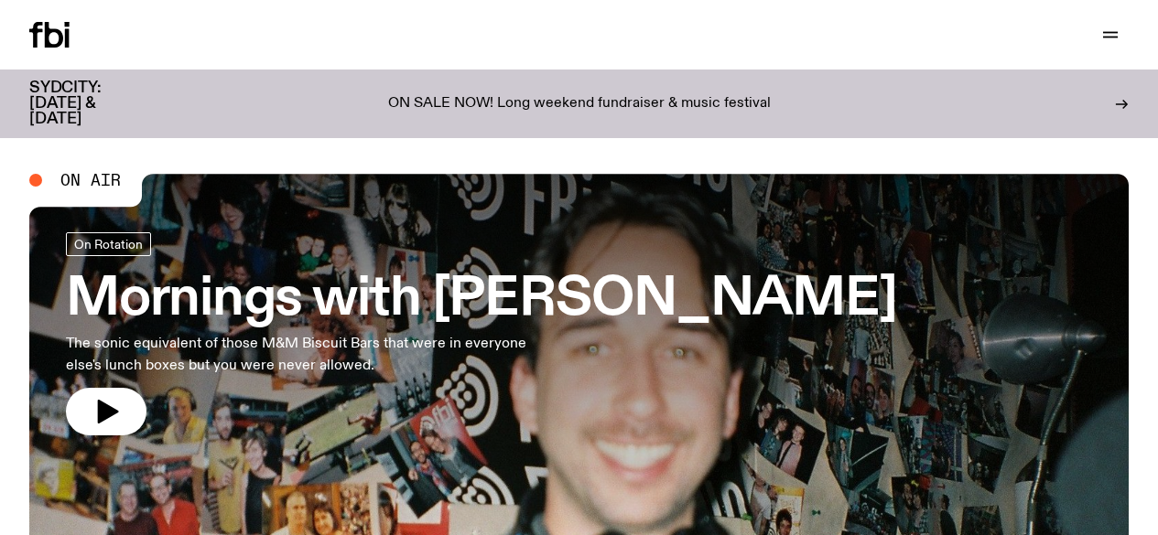  I want to click on a: On Rotation, so click(108, 244).